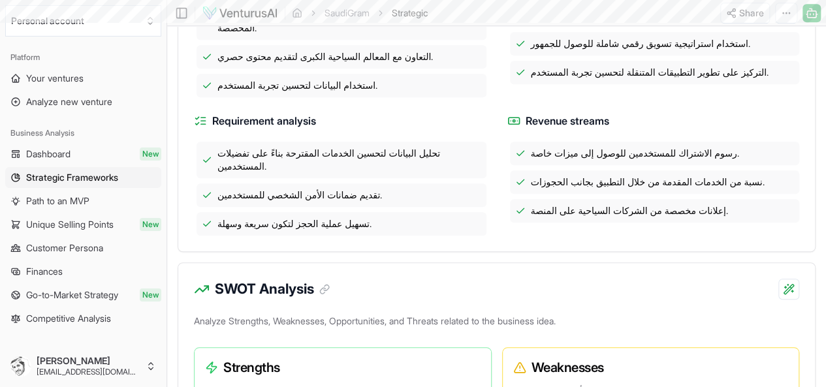 This screenshot has height=387, width=826. What do you see at coordinates (48, 154) in the screenshot?
I see `span: Dashboard` at bounding box center [48, 154].